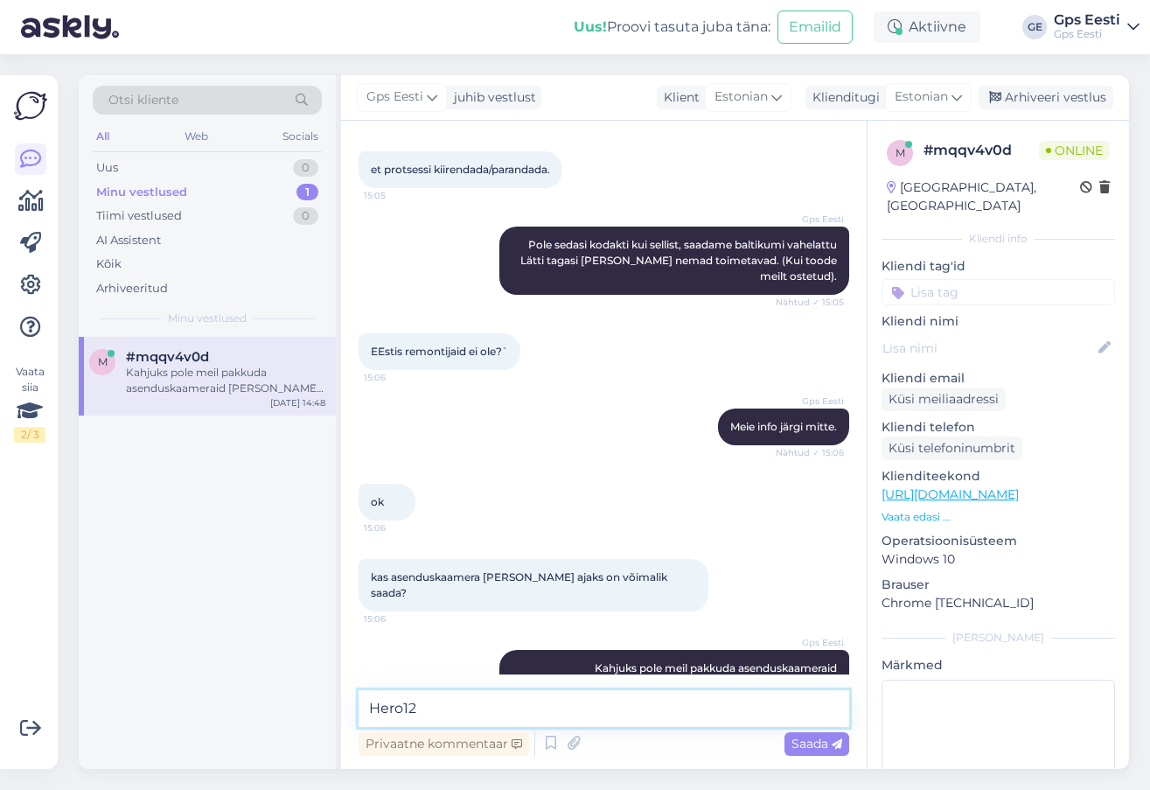 The width and height of the screenshot is (1150, 790). I want to click on p: Windows 10, so click(998, 559).